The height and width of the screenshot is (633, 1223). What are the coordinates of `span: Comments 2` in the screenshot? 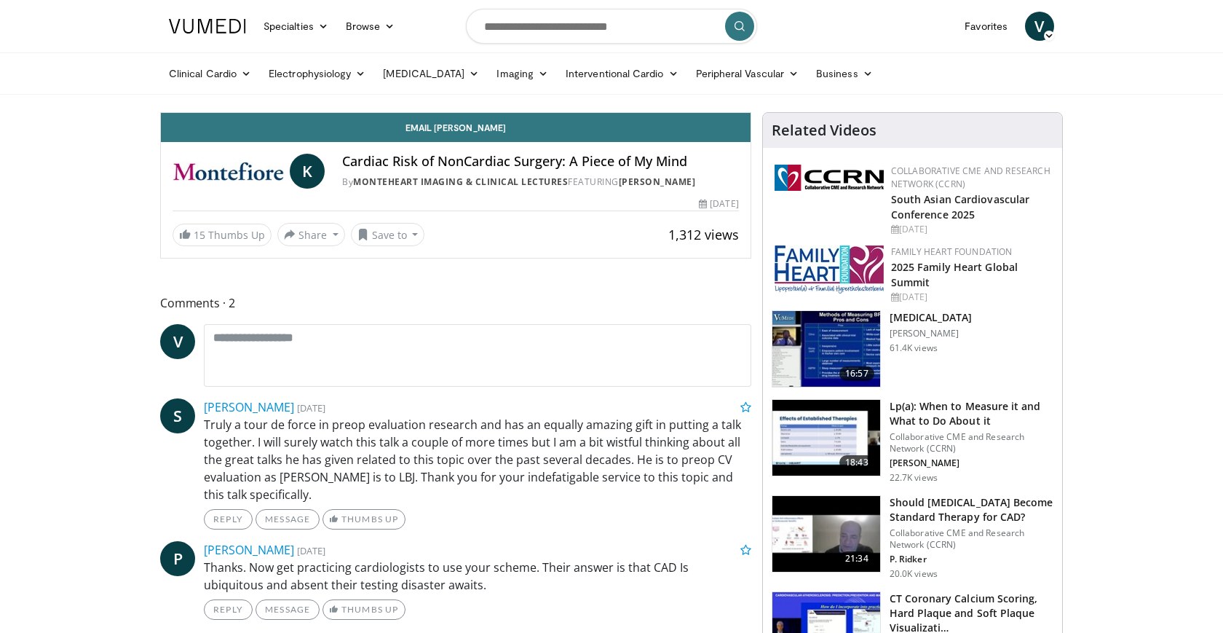 It's located at (456, 303).